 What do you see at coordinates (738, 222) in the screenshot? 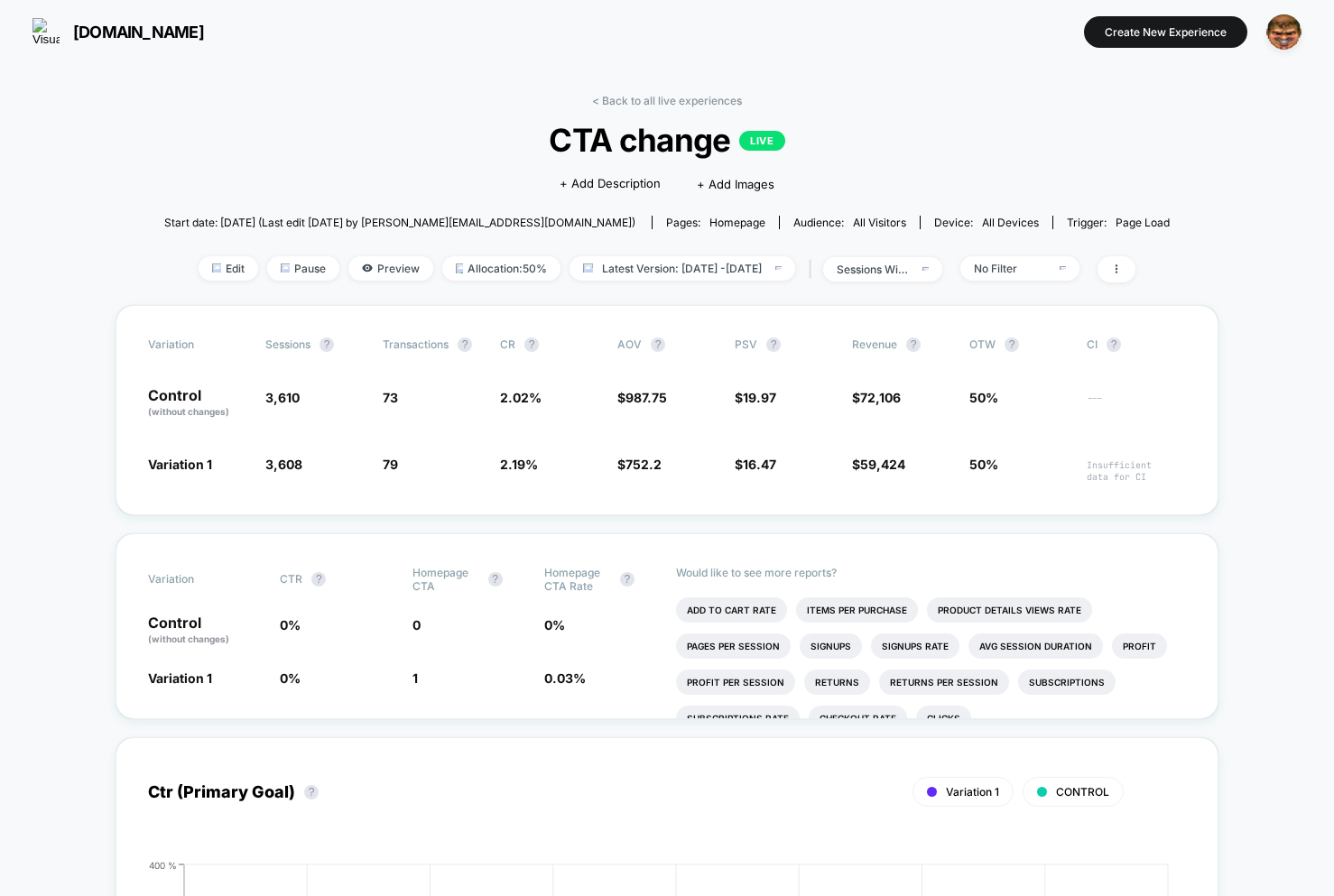
I see `span: homepage` at bounding box center [738, 222].